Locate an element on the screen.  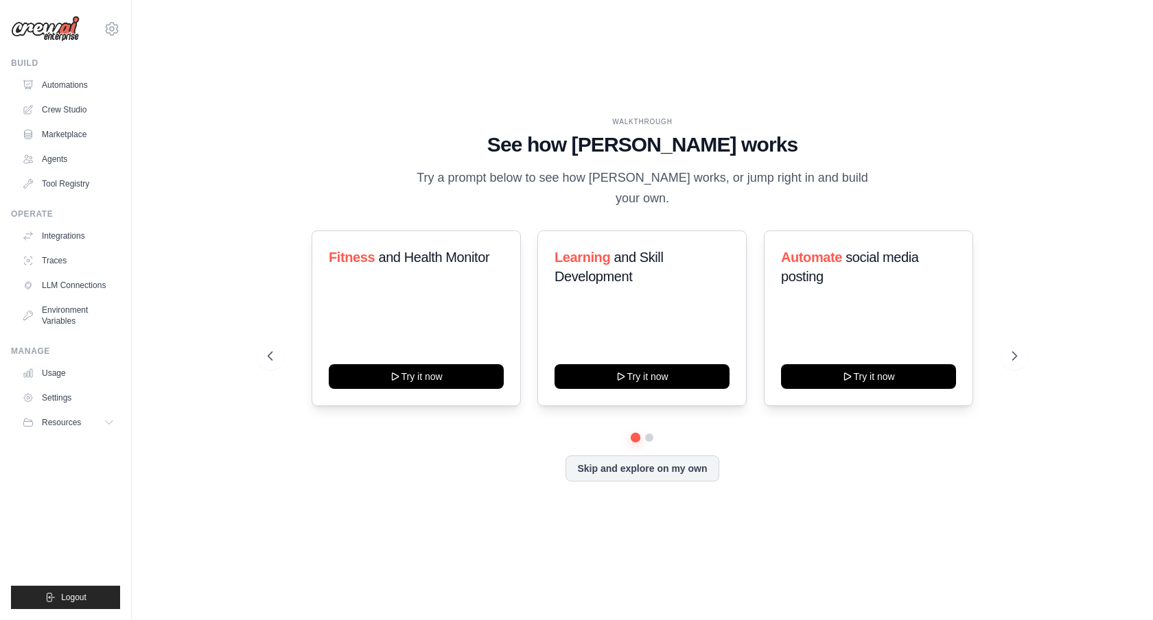
a: Environment Variables is located at coordinates (68, 316).